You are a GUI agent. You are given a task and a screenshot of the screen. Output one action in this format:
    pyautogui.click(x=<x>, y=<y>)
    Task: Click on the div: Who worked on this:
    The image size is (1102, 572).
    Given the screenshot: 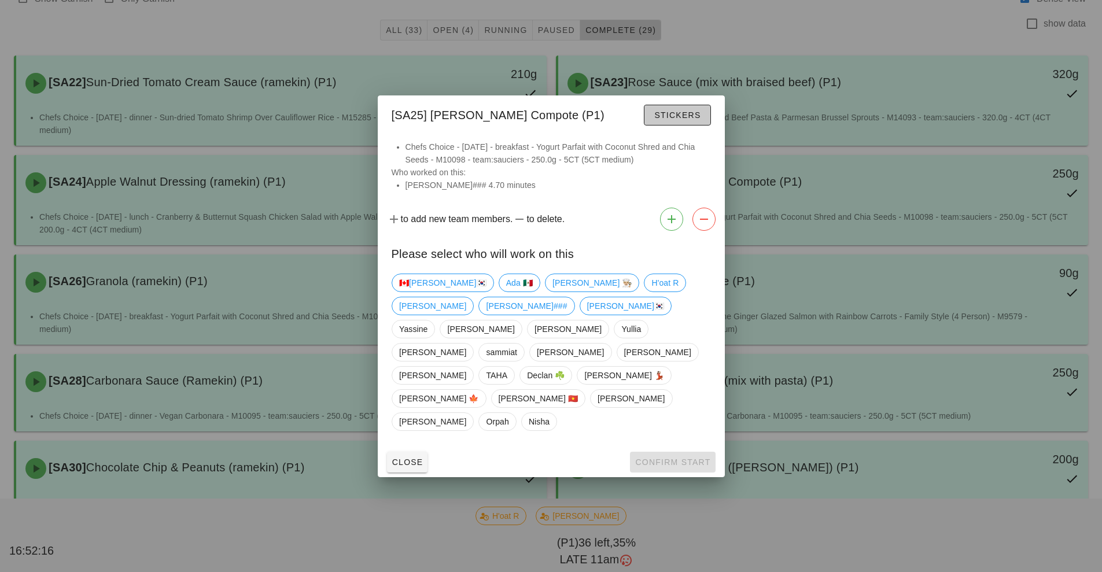 What is the action you would take?
    pyautogui.click(x=551, y=172)
    